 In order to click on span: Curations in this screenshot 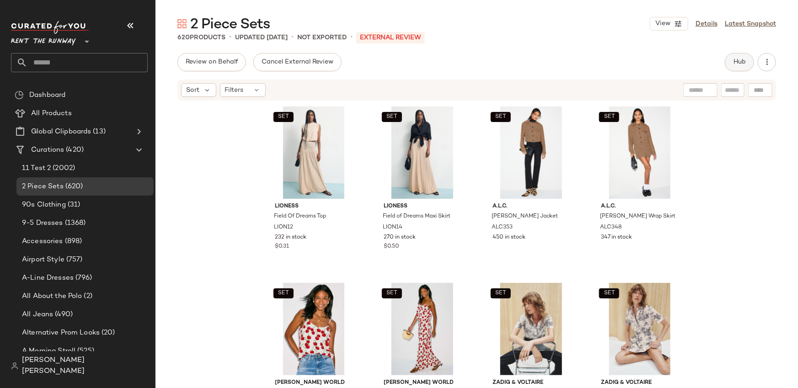, I will do `click(48, 150)`.